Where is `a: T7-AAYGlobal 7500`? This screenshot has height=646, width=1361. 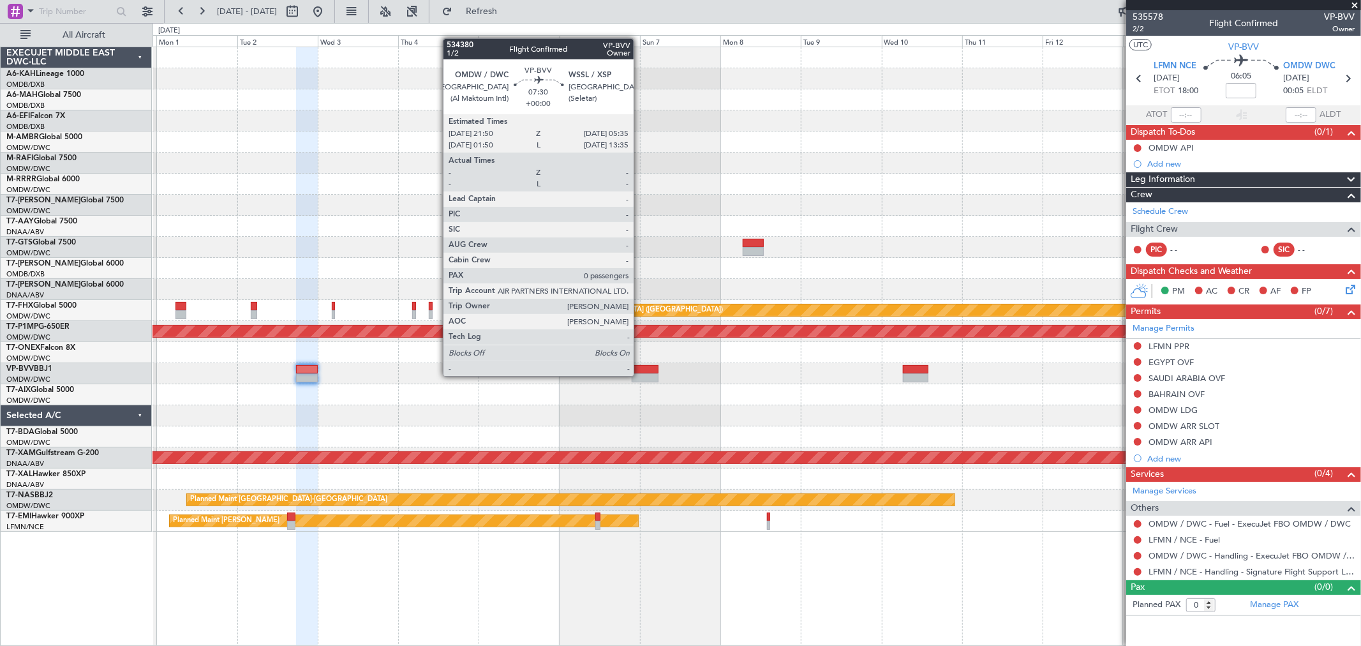
a: T7-AAYGlobal 7500 is located at coordinates (41, 221).